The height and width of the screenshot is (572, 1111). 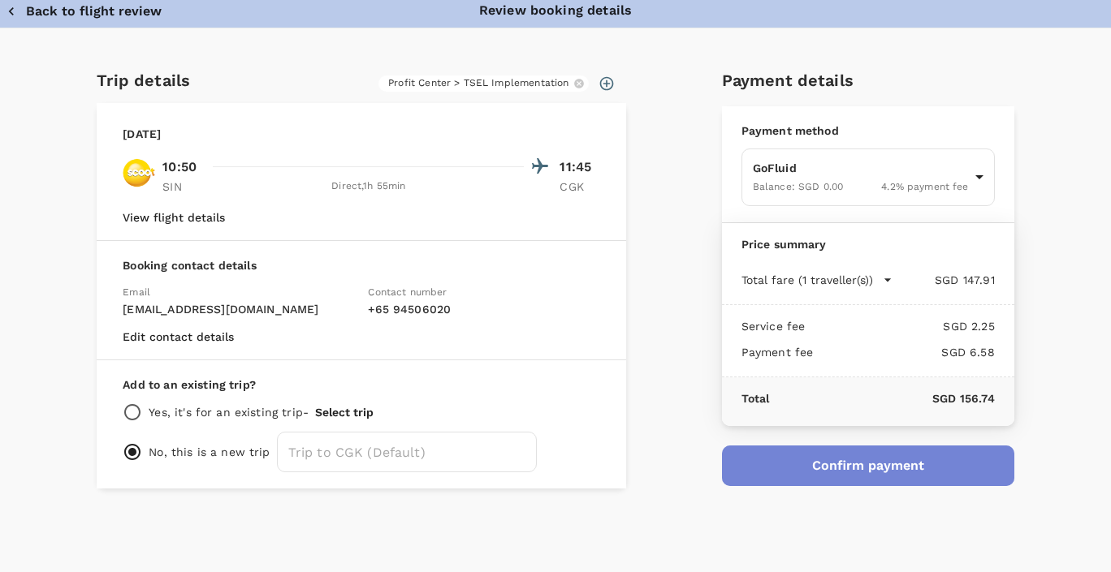 I want to click on button: View flight details, so click(x=174, y=218).